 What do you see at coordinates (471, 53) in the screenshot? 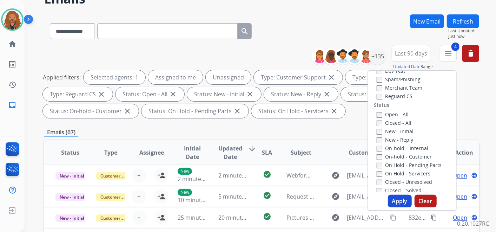
I see `mat-icon: delete` at bounding box center [471, 53].